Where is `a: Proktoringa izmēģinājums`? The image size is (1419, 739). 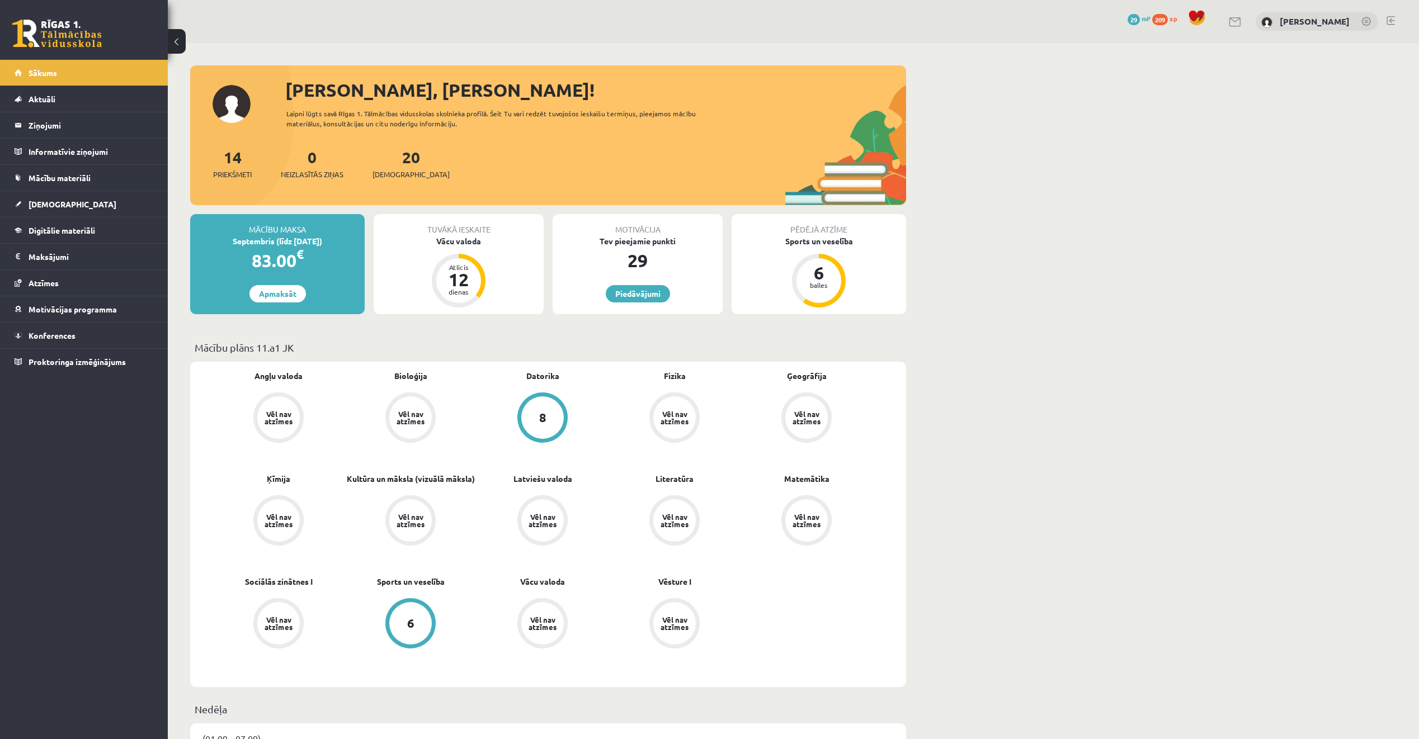 a: Proktoringa izmēģinājums is located at coordinates (84, 362).